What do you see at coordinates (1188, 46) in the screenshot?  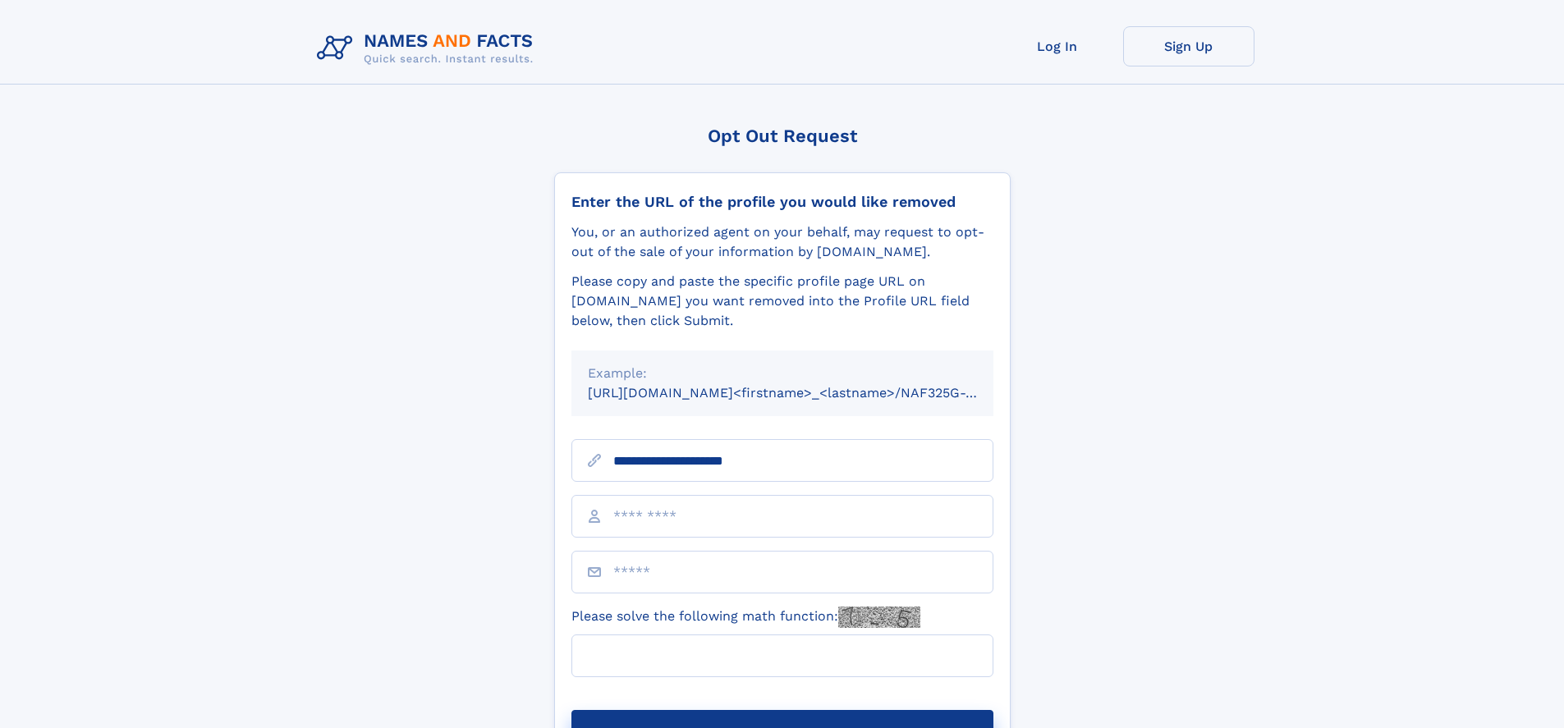 I see `a: Sign Up` at bounding box center [1188, 46].